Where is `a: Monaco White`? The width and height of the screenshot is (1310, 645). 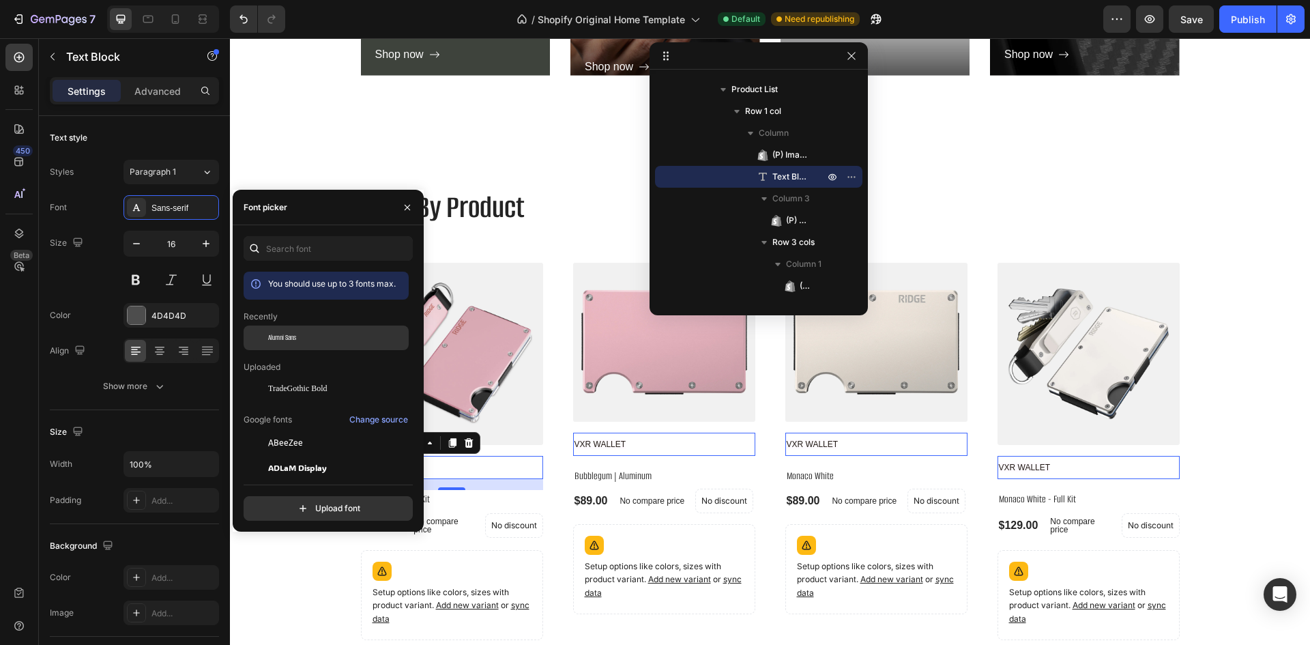
a: Monaco White is located at coordinates (646, 304).